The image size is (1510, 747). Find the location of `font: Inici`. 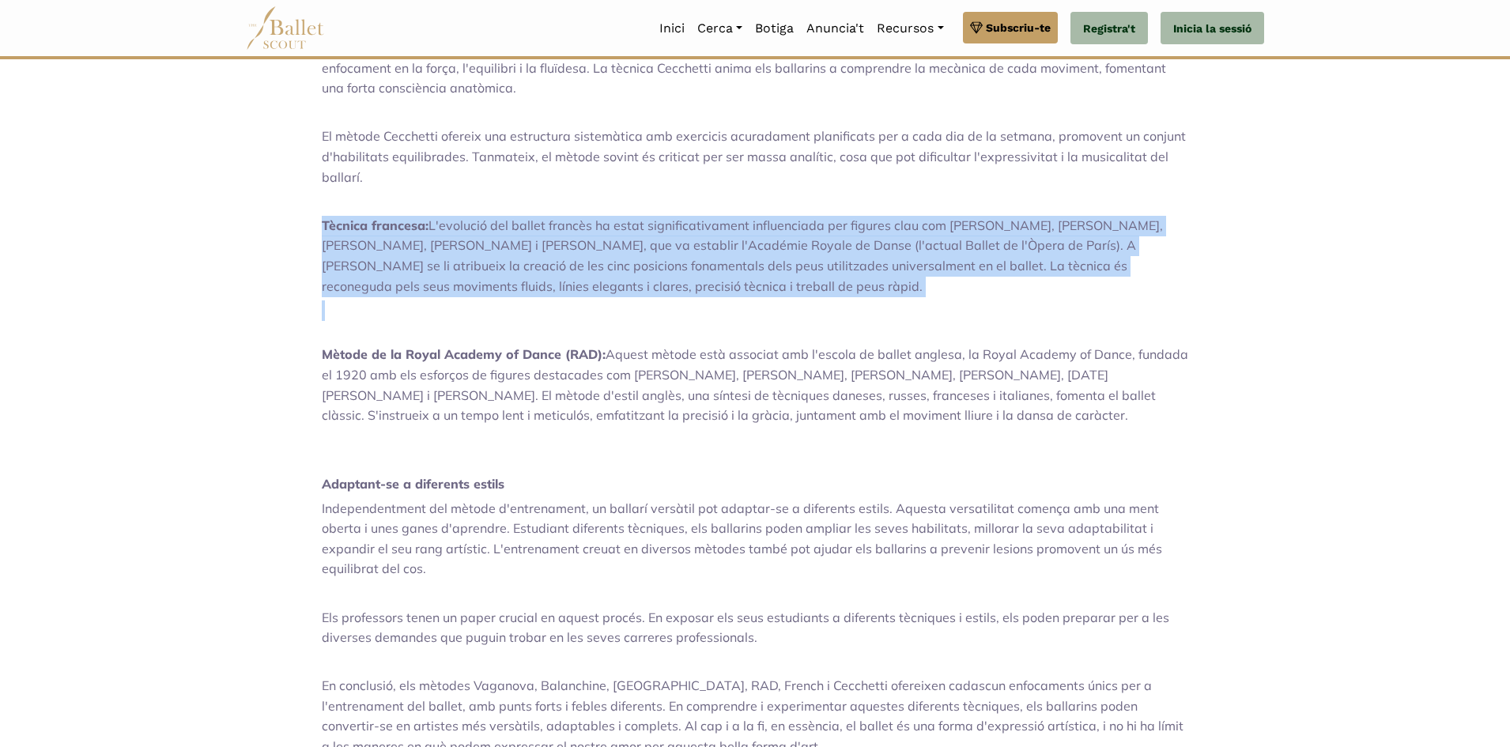

font: Inici is located at coordinates (672, 28).